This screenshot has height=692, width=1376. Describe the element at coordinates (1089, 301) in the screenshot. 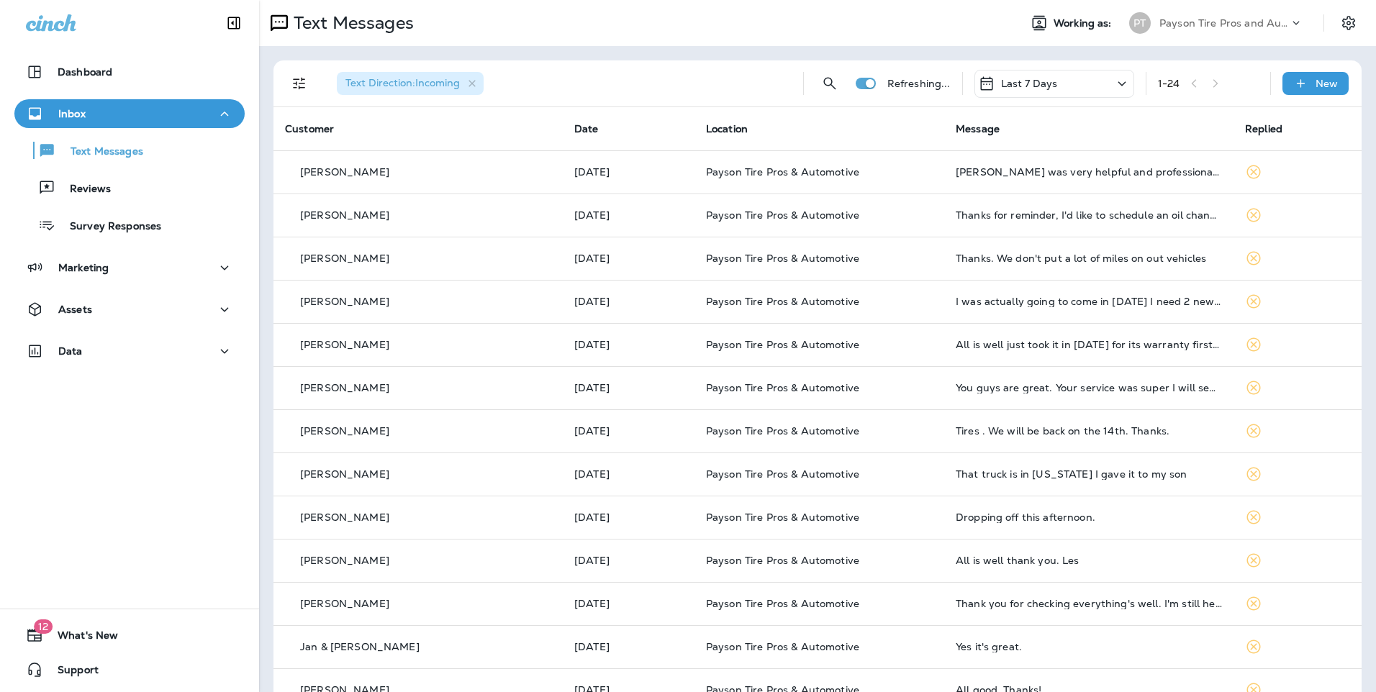

I see `div: I was actually going to come in today I need 2 new rear tires and a oil change` at that location.